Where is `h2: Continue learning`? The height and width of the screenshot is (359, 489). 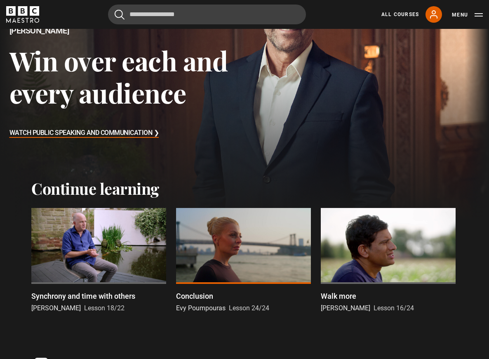
h2: Continue learning is located at coordinates (245, 189).